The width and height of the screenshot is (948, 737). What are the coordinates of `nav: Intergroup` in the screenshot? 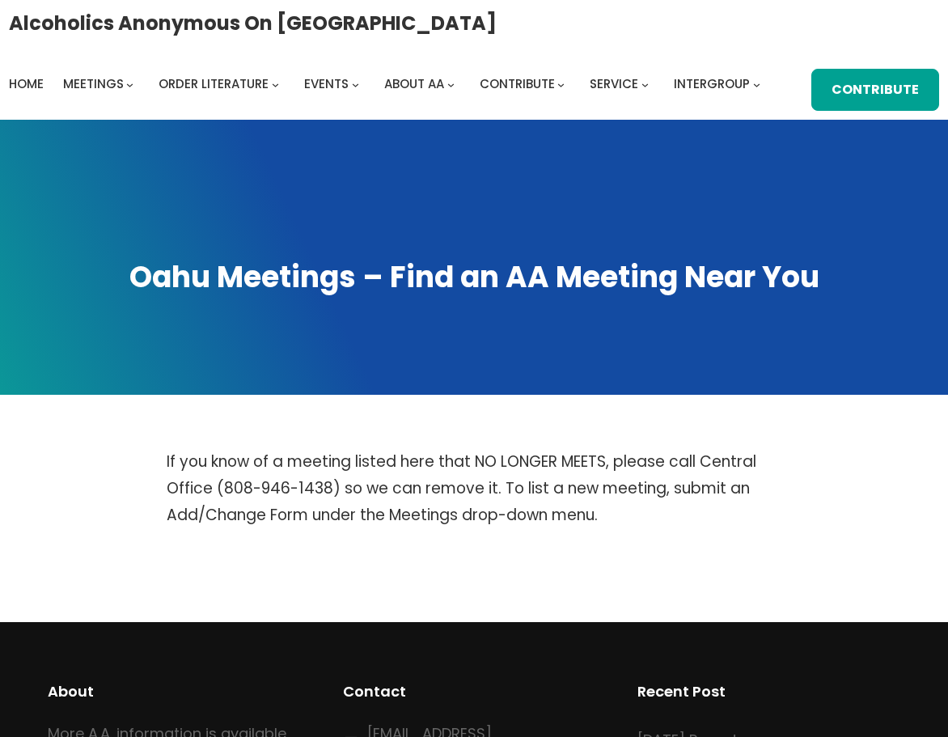 It's located at (387, 84).